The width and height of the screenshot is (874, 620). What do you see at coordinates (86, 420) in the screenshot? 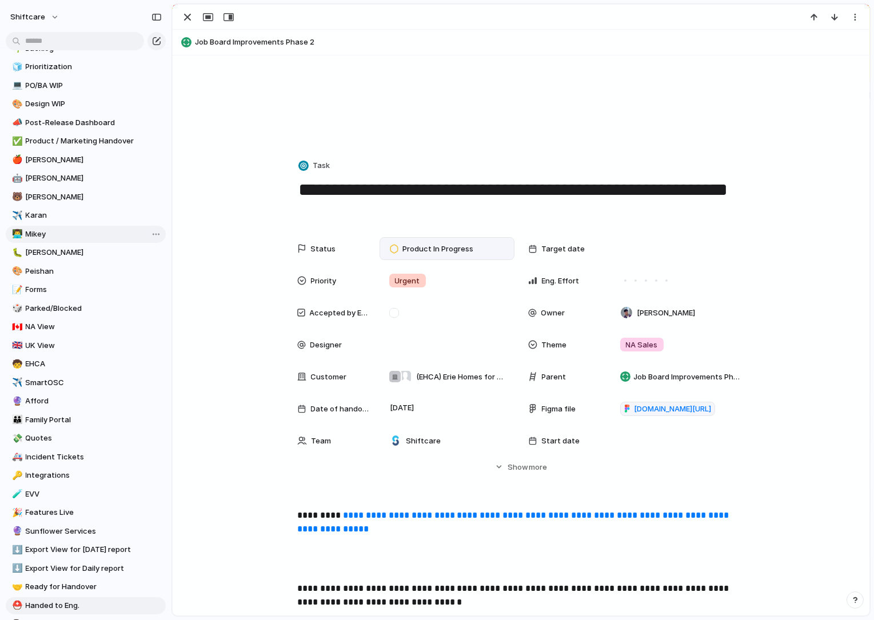
I see `div: 👪Family Portal` at bounding box center [86, 420].